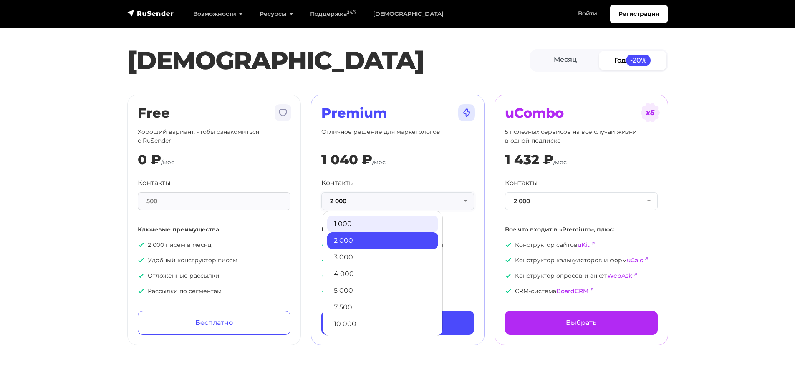 The width and height of the screenshot is (795, 392). I want to click on a: 1 000, so click(383, 224).